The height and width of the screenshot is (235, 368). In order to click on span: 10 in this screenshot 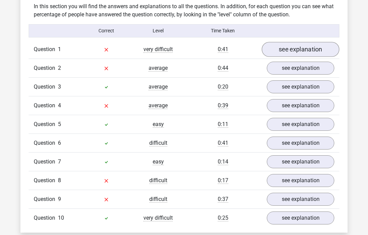, I will do `click(61, 217)`.